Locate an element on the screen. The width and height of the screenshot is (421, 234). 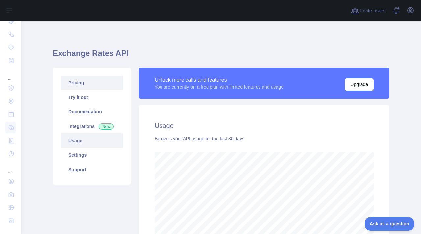
a: Settings is located at coordinates (92, 155).